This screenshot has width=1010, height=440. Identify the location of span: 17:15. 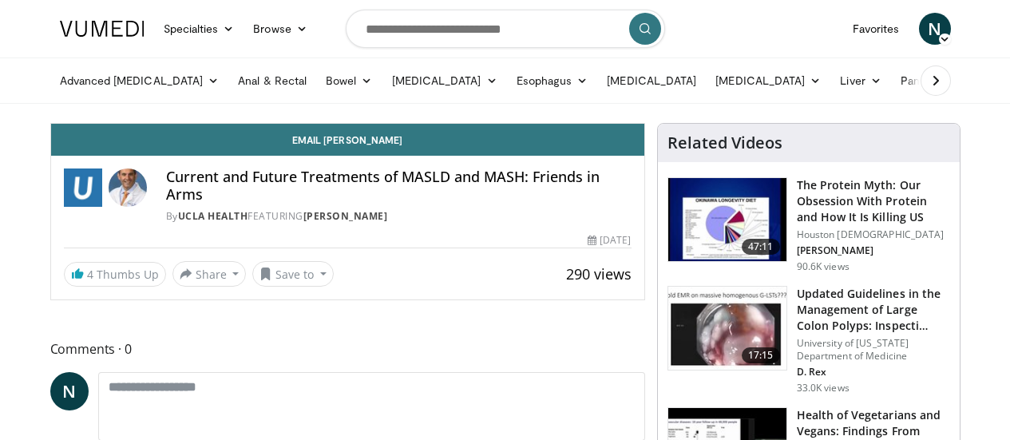
(761, 355).